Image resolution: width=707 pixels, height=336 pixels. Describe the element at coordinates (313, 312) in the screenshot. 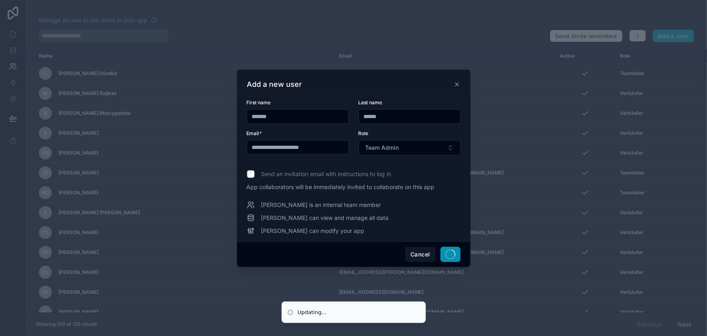

I see `div: Updating...` at that location.